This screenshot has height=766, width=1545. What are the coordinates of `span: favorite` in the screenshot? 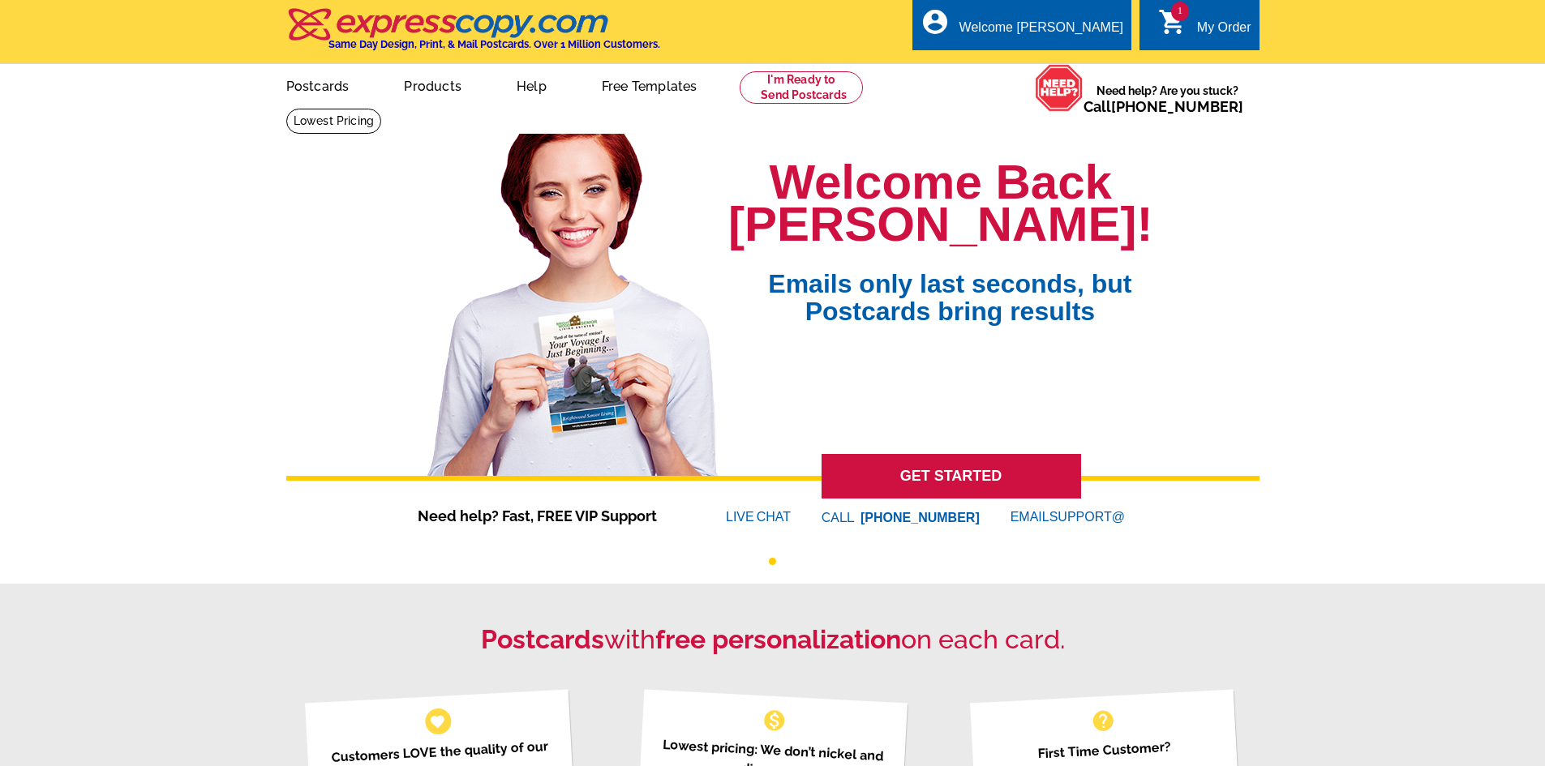 It's located at (437, 721).